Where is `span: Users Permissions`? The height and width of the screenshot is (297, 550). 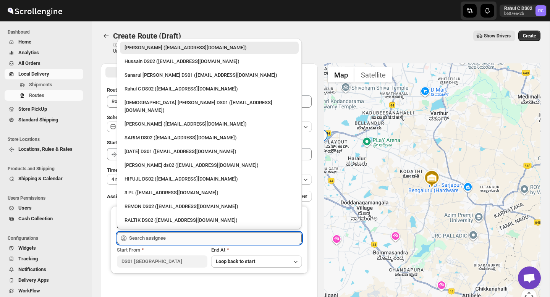 span: Users Permissions is located at coordinates (47, 198).